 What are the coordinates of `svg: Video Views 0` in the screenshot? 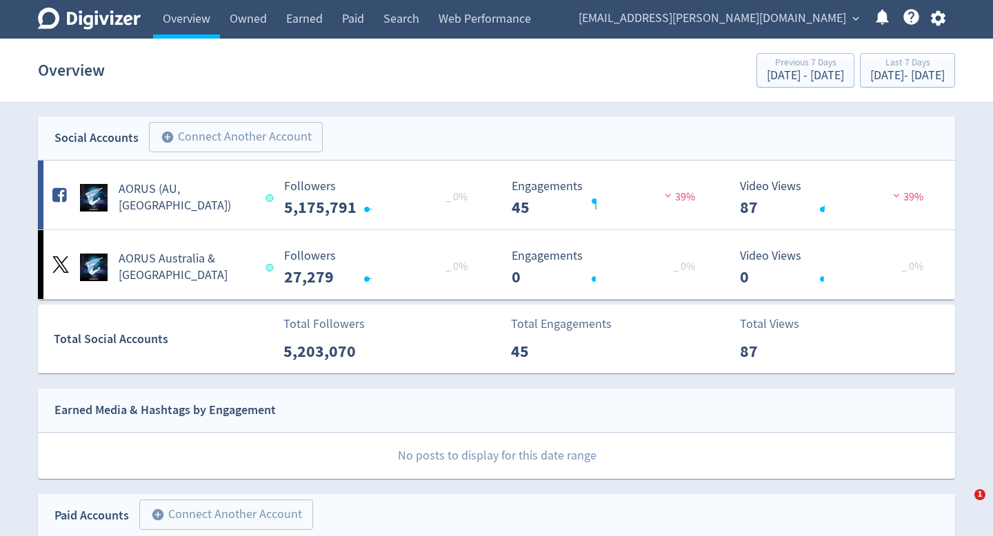 It's located at (836, 267).